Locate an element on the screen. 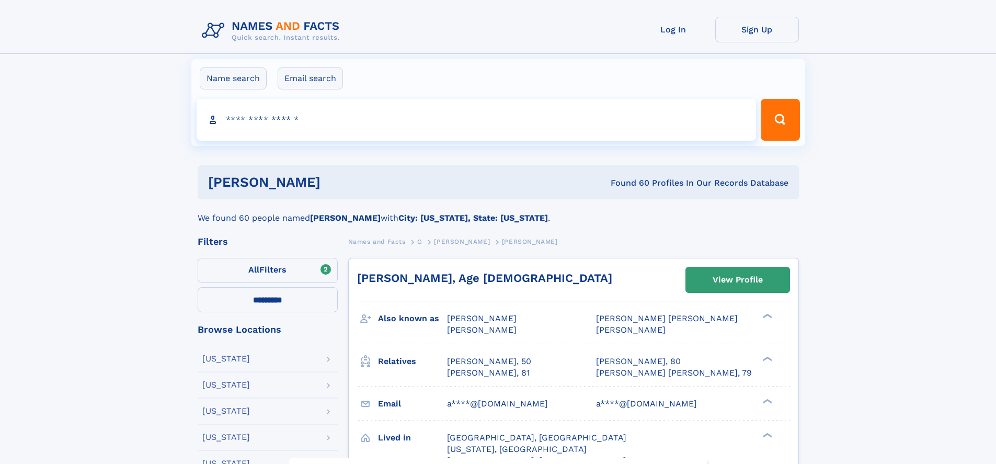  a: G is located at coordinates (420, 241).